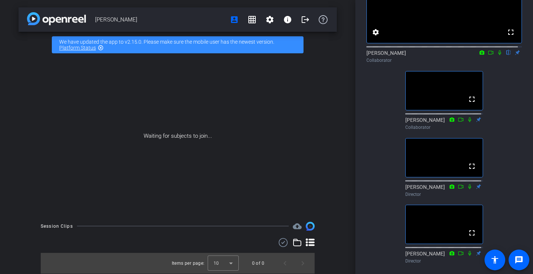 The width and height of the screenshot is (533, 274). Describe the element at coordinates (509, 52) in the screenshot. I see `mat-icon: flip` at that location.